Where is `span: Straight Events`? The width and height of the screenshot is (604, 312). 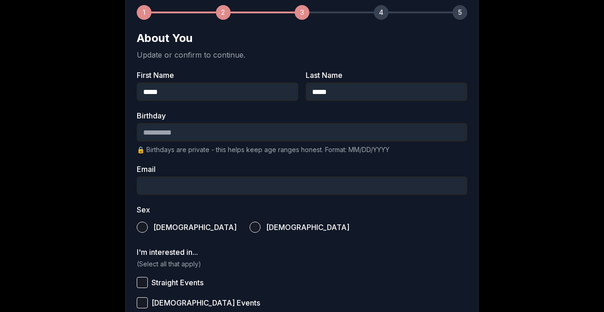
span: Straight Events is located at coordinates (177, 282).